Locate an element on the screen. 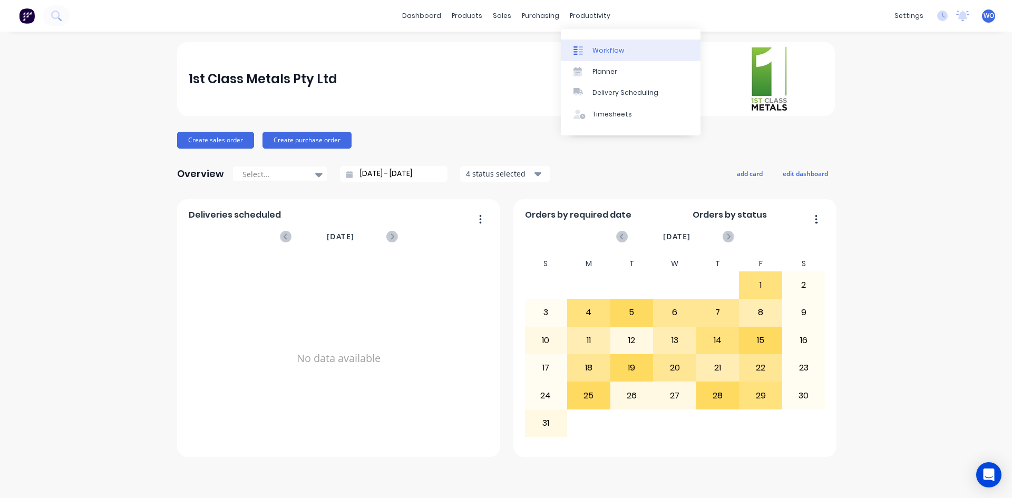 The width and height of the screenshot is (1012, 498). img: 1st Class Metals Pty Ltd is located at coordinates (769, 79).